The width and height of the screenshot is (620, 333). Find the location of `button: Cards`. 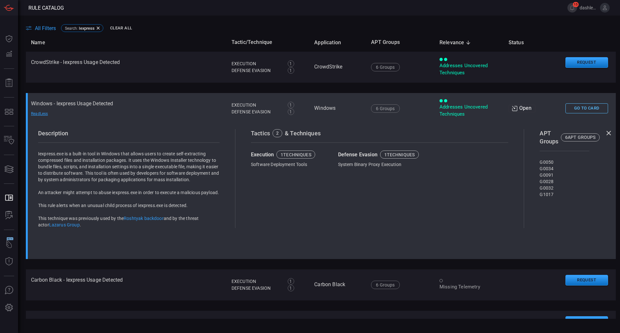

button: Cards is located at coordinates (9, 169).